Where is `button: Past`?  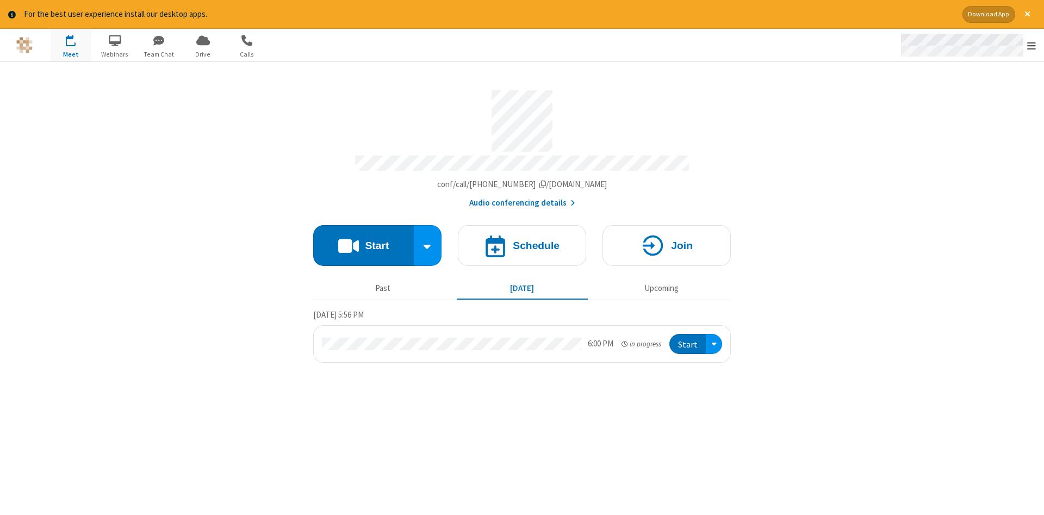 button: Past is located at coordinates (383, 289).